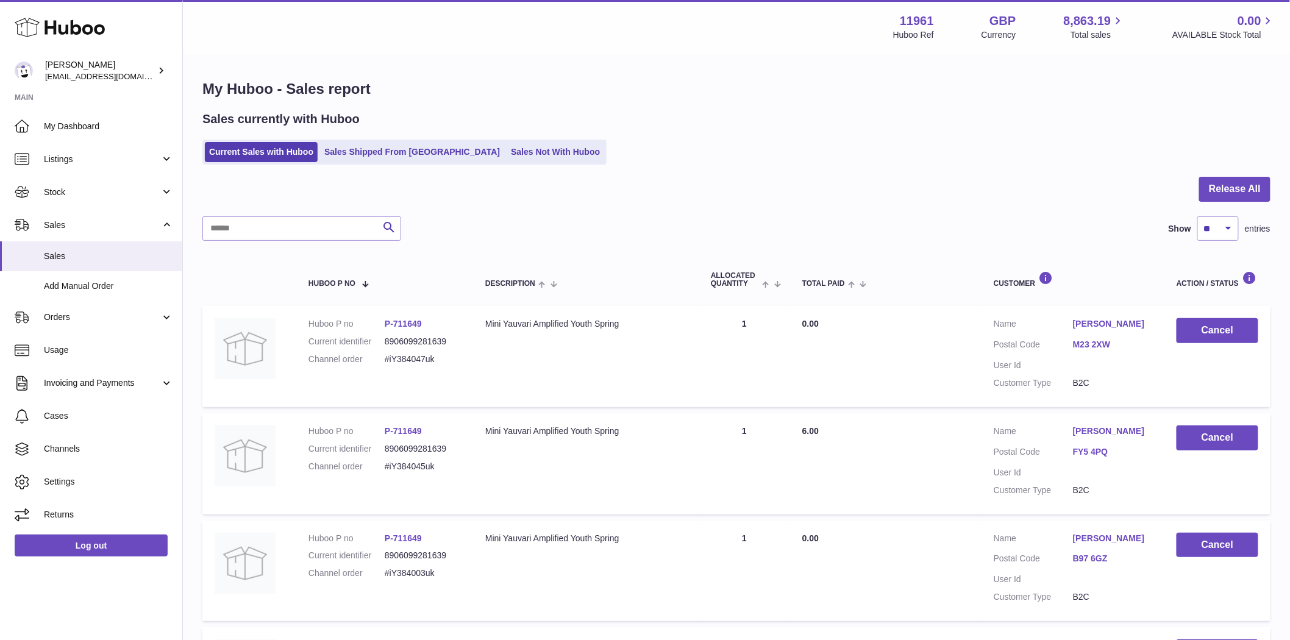 The width and height of the screenshot is (1290, 640). I want to click on span: Total sales, so click(1097, 35).